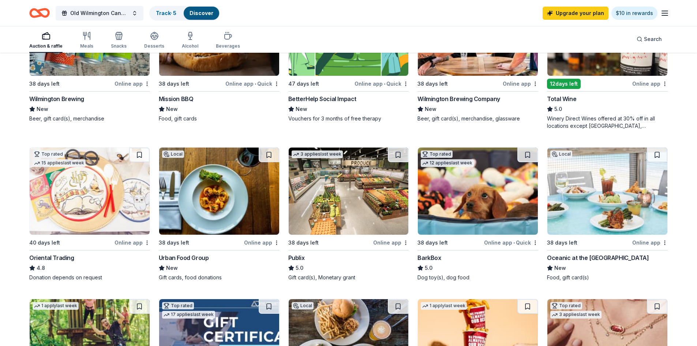 The height and width of the screenshot is (346, 697). What do you see at coordinates (219, 191) in the screenshot?
I see `img: Image for Urban Food Group` at bounding box center [219, 191].